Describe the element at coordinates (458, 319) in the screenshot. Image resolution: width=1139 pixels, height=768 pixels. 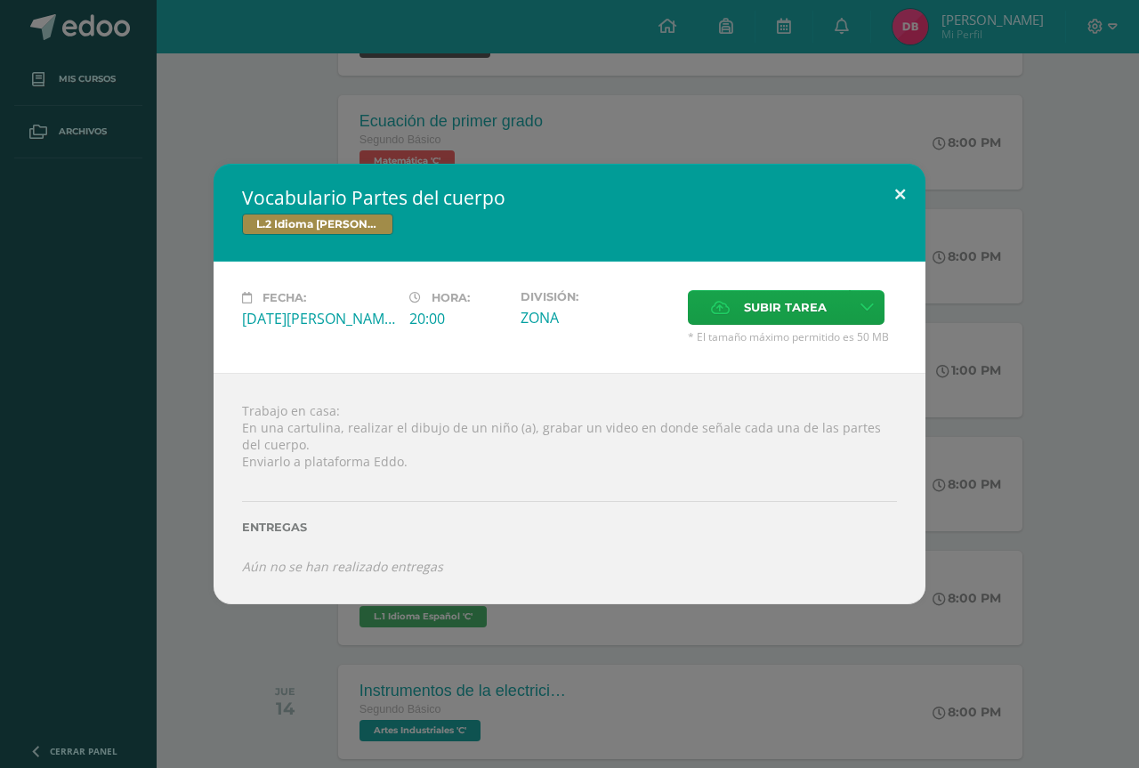
I see `div: 20:00` at that location.